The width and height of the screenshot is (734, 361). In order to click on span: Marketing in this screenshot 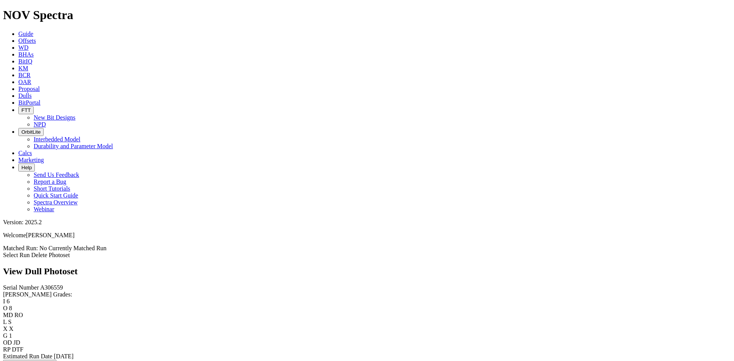, I will do `click(31, 160)`.